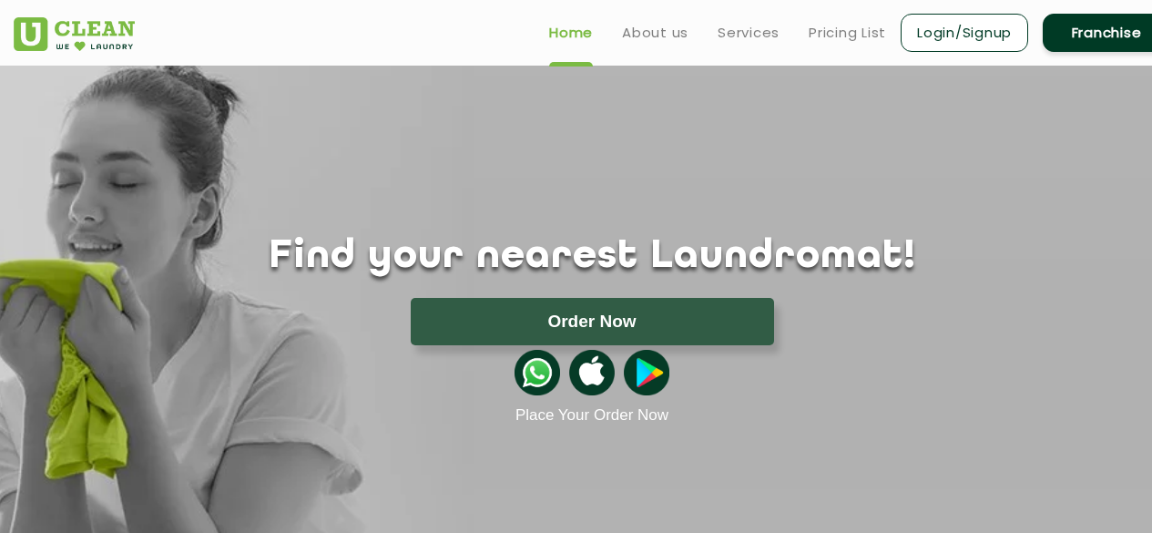 The width and height of the screenshot is (1152, 533). I want to click on img: whatsappicon.png, so click(538, 373).